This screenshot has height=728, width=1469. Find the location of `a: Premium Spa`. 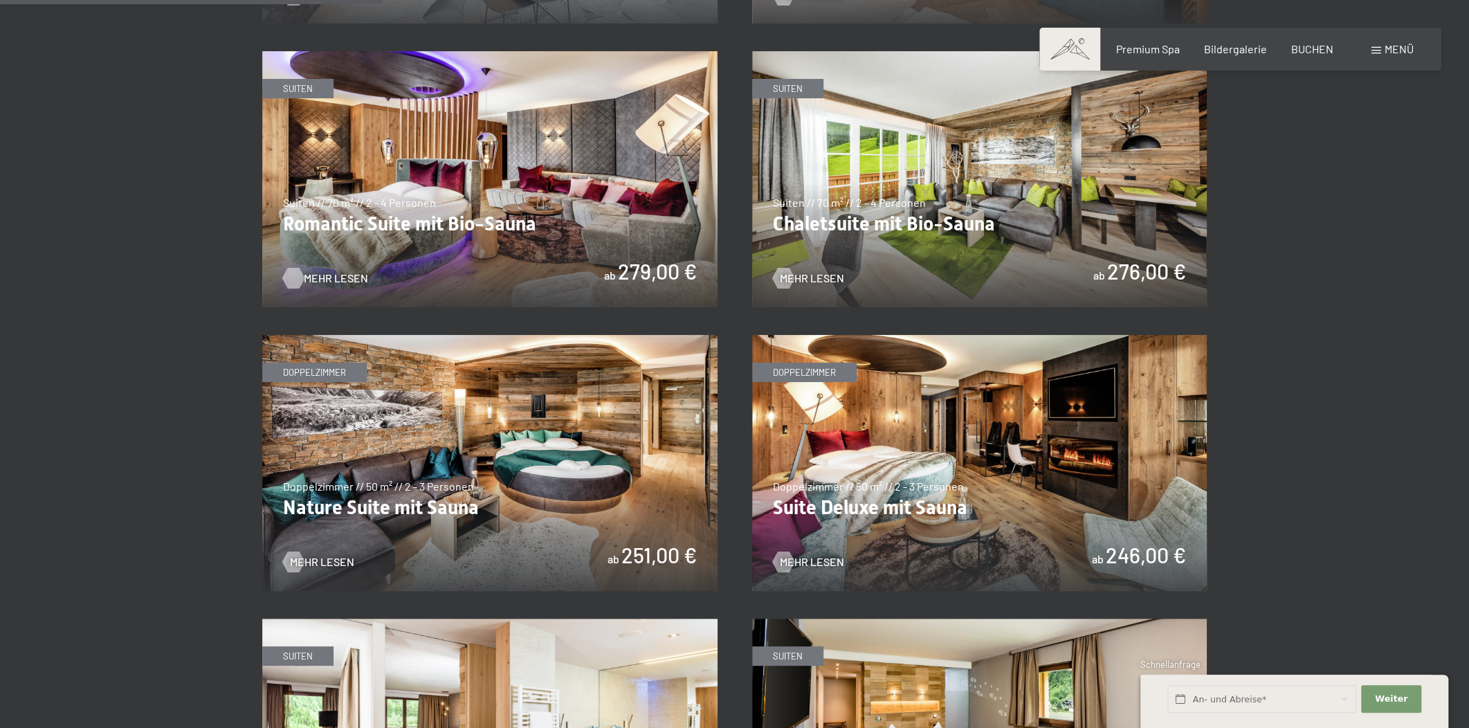

a: Premium Spa is located at coordinates (1147, 48).